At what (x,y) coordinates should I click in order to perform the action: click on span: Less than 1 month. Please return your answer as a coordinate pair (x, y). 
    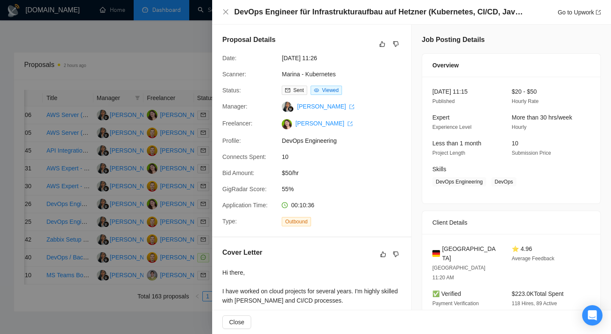
    Looking at the image, I should click on (456, 143).